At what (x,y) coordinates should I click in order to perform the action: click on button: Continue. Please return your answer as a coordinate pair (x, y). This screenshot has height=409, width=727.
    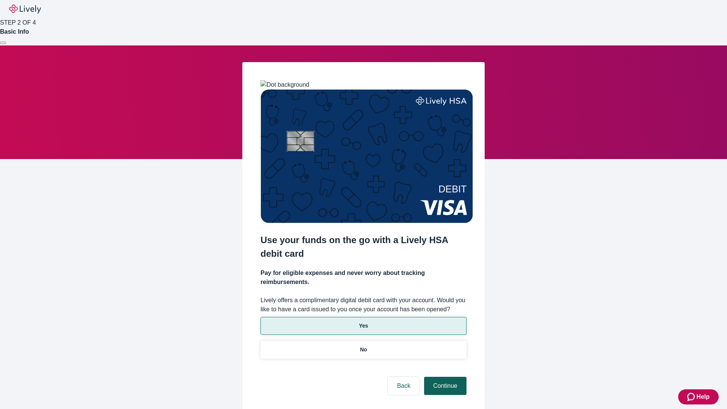
    Looking at the image, I should click on (445, 386).